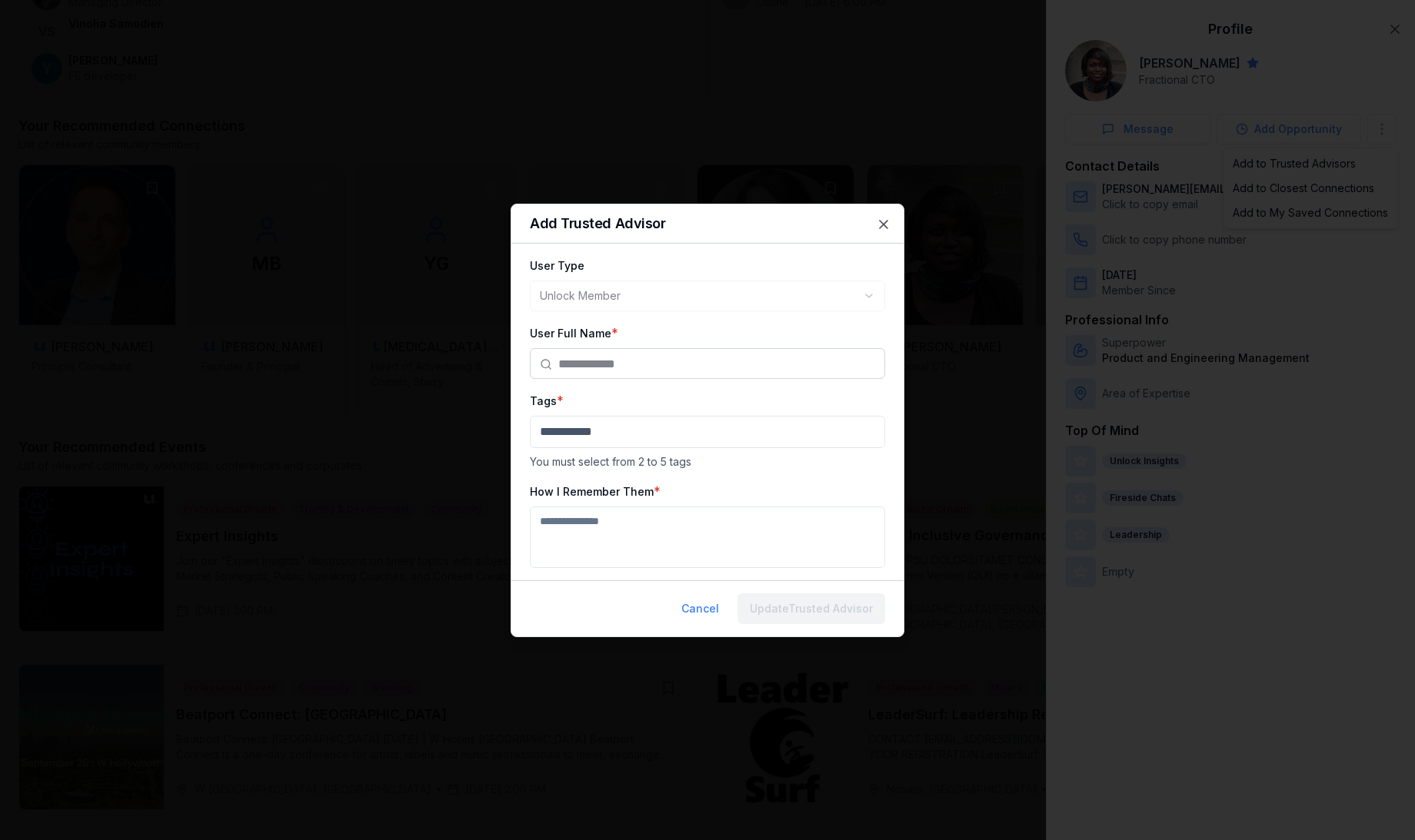  What do you see at coordinates (570, 333) in the screenshot?
I see `label: User Full Name` at bounding box center [570, 333].